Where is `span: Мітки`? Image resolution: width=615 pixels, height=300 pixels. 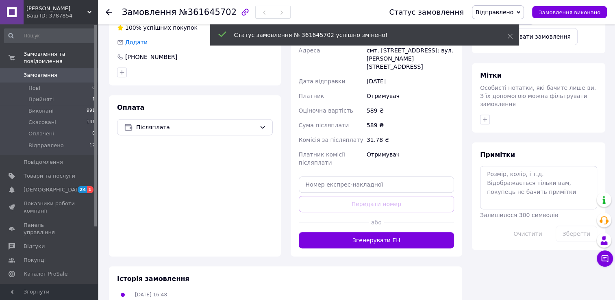
span: Мітки is located at coordinates (491, 75).